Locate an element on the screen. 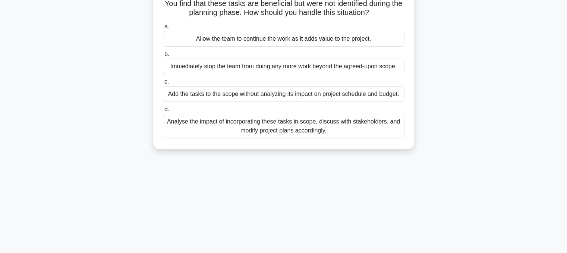 Image resolution: width=567 pixels, height=253 pixels. div: Immediately stop the team from doing any more work beyond the agreed-upon scope. is located at coordinates (284, 66).